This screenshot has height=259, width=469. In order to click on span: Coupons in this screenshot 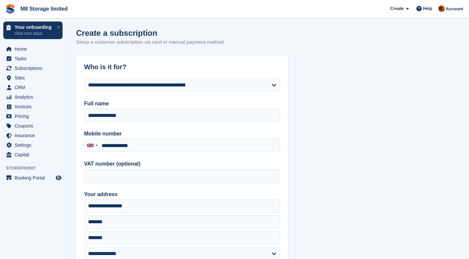, I will do `click(34, 126)`.